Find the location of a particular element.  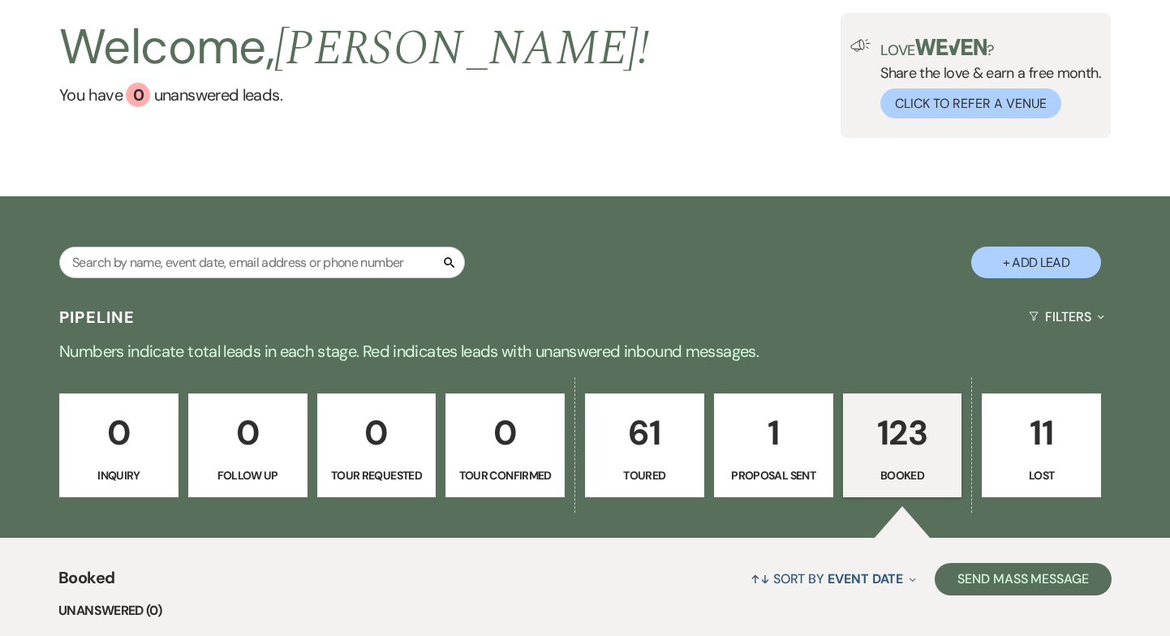

a: 61Toured is located at coordinates (644, 445).